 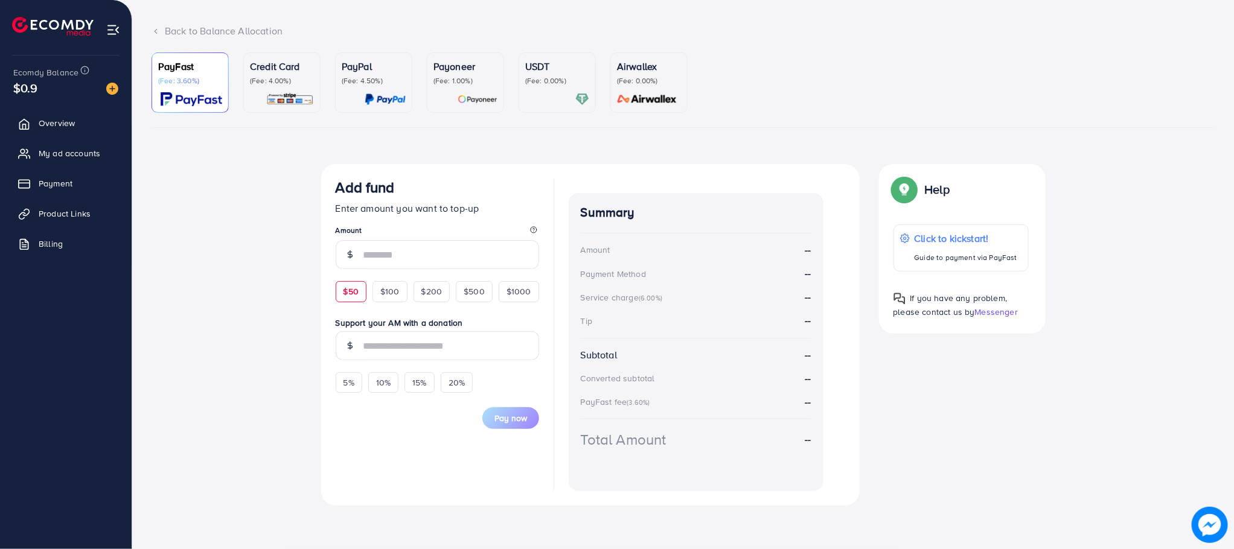 What do you see at coordinates (466, 66) in the screenshot?
I see `p: Payoneer` at bounding box center [466, 66].